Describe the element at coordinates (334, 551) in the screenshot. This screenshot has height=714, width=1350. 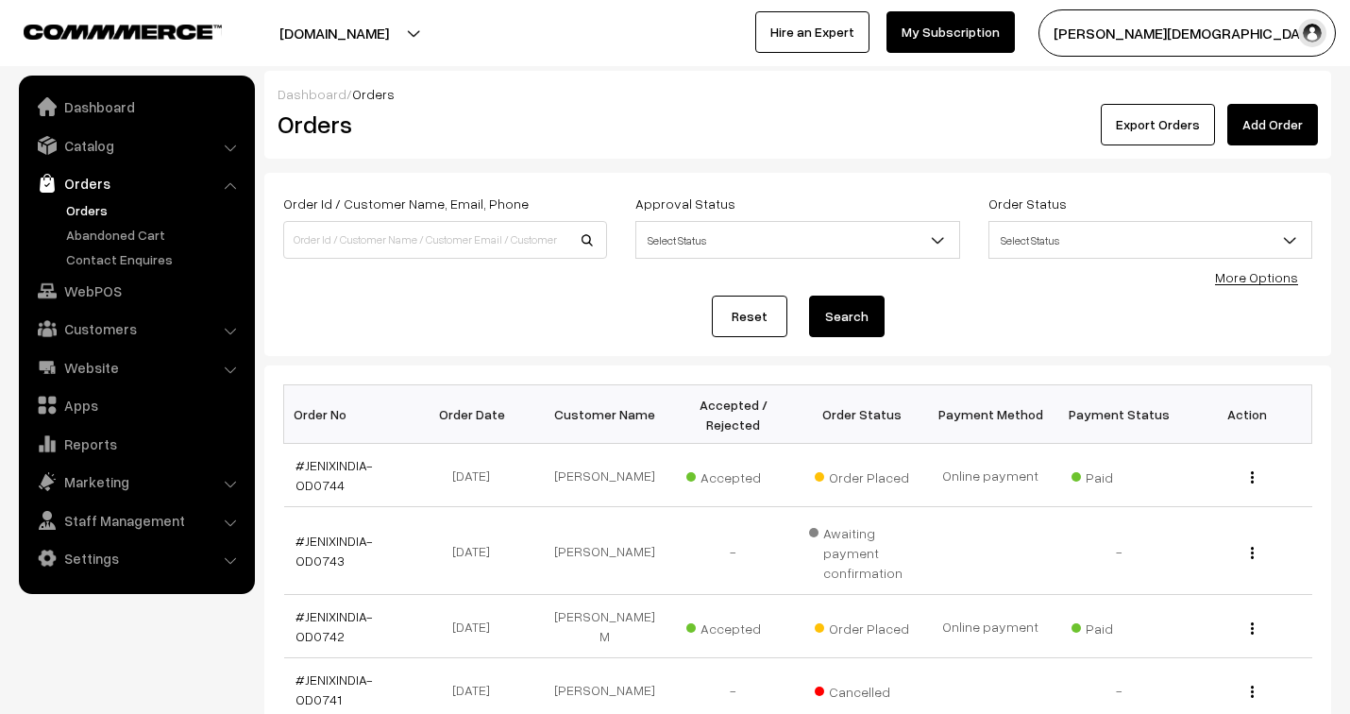
I see `a: #JENIXINDIA-OD0743` at that location.